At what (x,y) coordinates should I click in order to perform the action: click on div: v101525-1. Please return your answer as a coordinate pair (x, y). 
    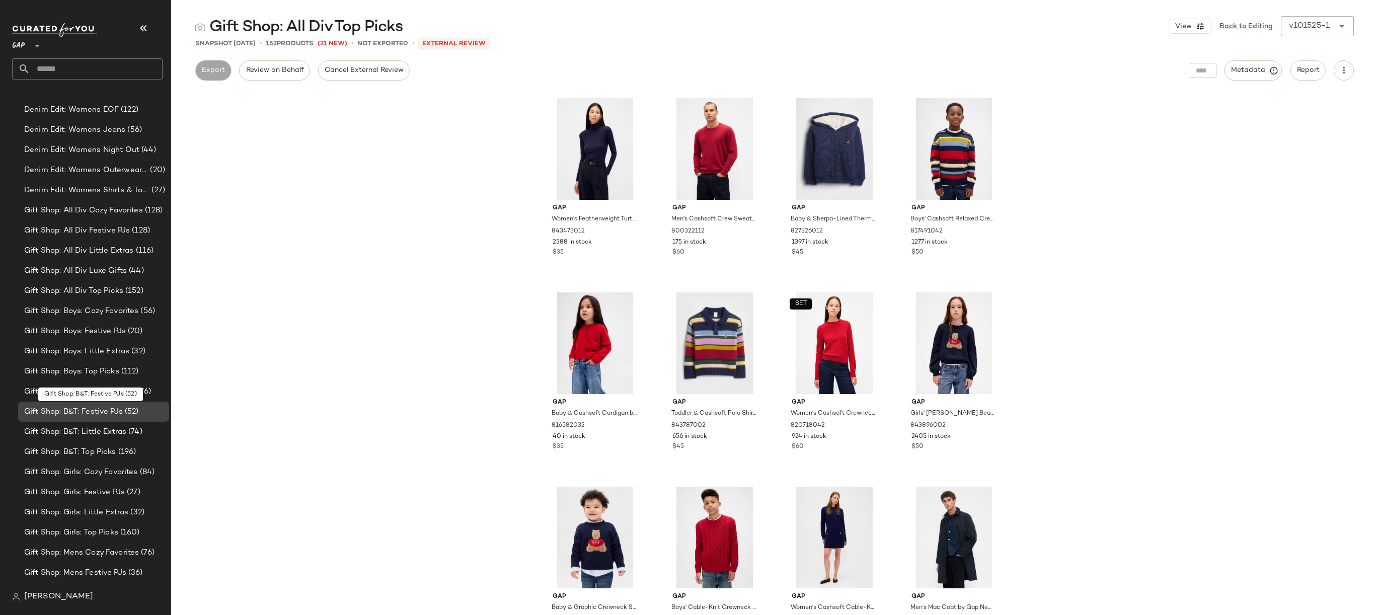
    Looking at the image, I should click on (1309, 26).